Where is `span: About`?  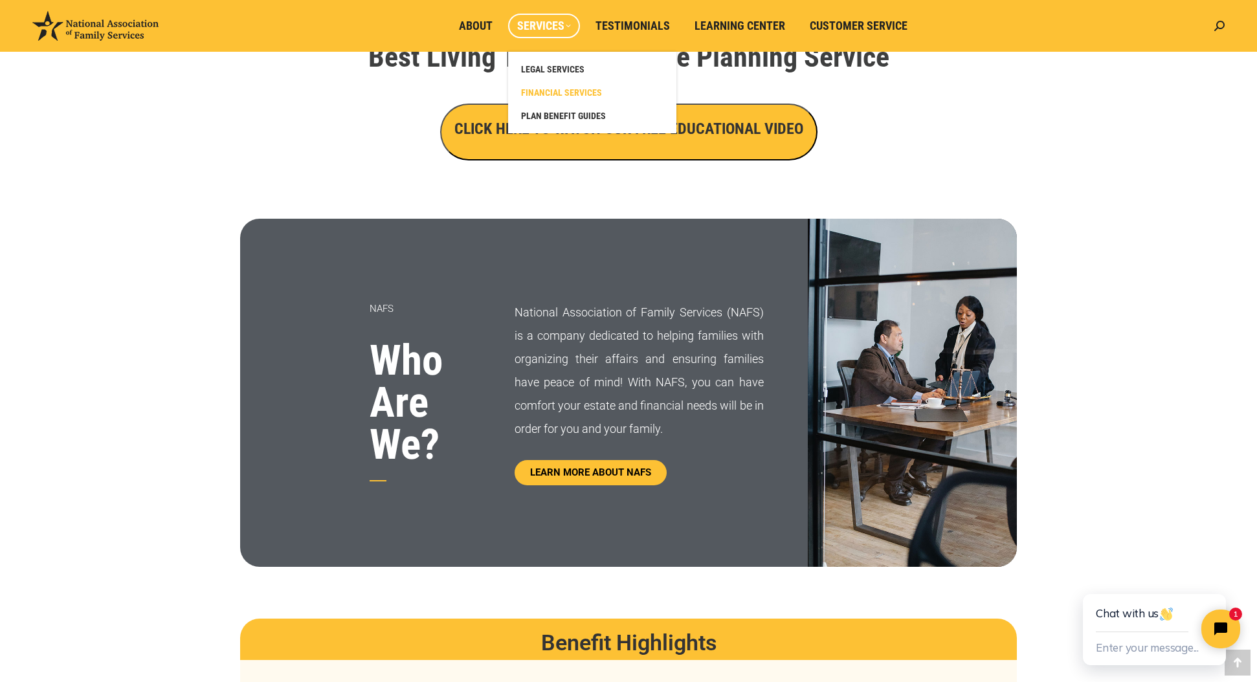
span: About is located at coordinates (476, 26).